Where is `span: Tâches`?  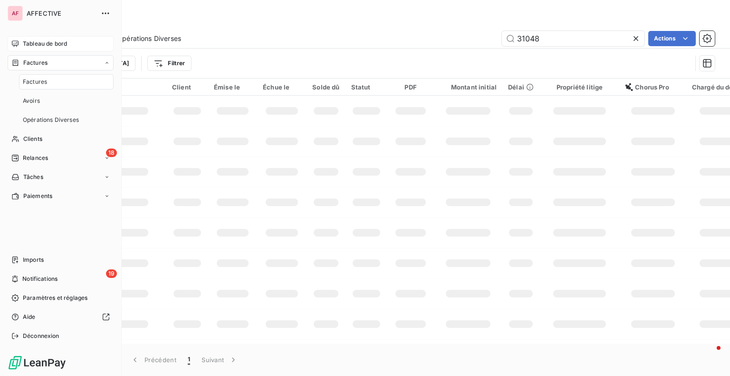 span: Tâches is located at coordinates (33, 177).